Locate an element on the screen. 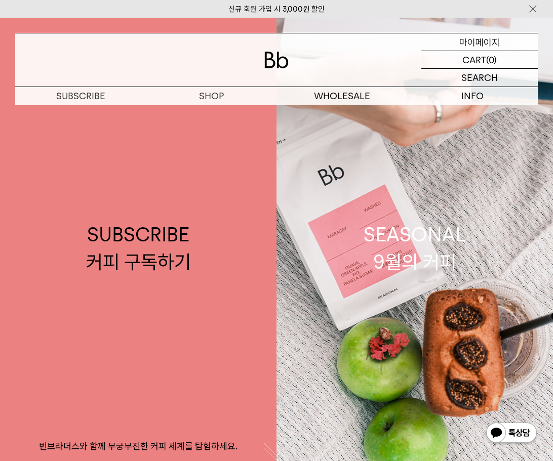 This screenshot has width=553, height=461. a: 신규 회원 가입 시 3,000원 할인 is located at coordinates (277, 9).